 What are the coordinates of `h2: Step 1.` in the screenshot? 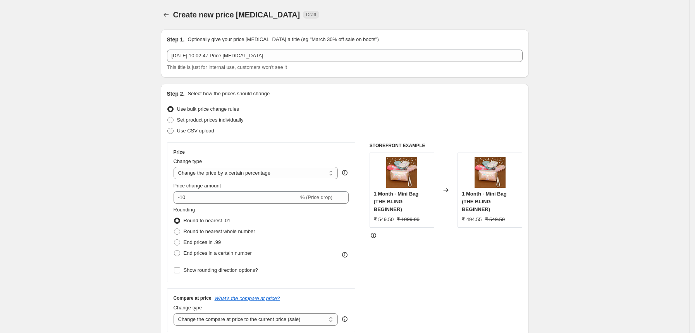 It's located at (176, 39).